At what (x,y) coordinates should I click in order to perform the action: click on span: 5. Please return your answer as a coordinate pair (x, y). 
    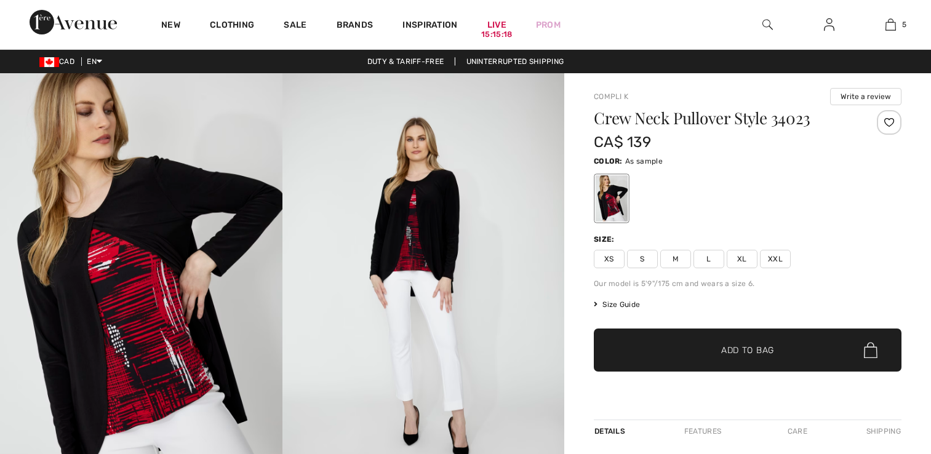
    Looking at the image, I should click on (904, 25).